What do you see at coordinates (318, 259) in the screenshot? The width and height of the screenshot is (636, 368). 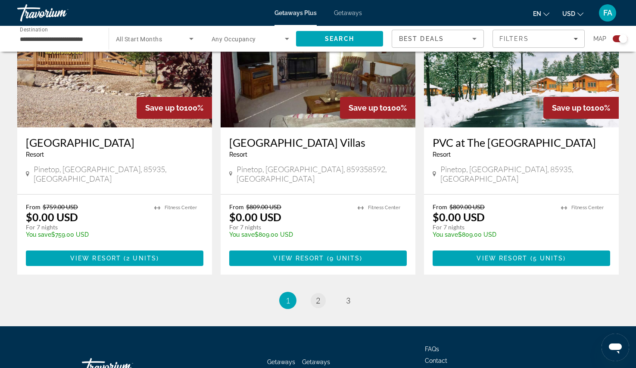 I see `a: View Resort(9 units)` at bounding box center [318, 259].